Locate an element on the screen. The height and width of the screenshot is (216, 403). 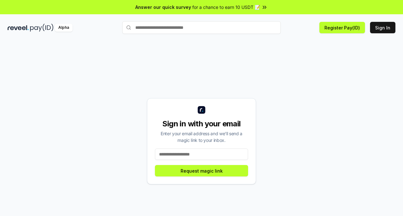
img: reveel_dark is located at coordinates (18, 28).